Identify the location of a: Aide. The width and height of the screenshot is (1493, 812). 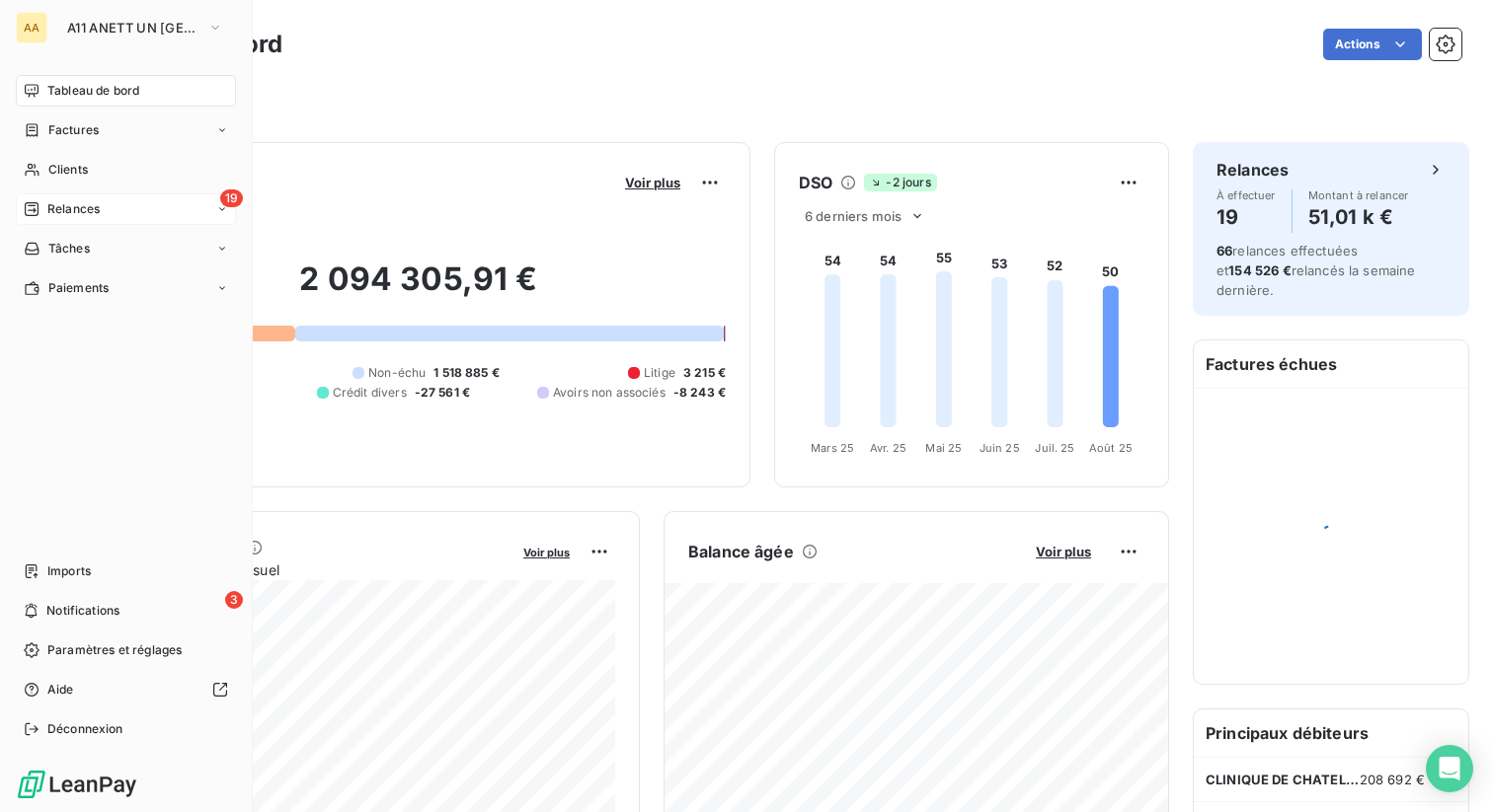
(126, 690).